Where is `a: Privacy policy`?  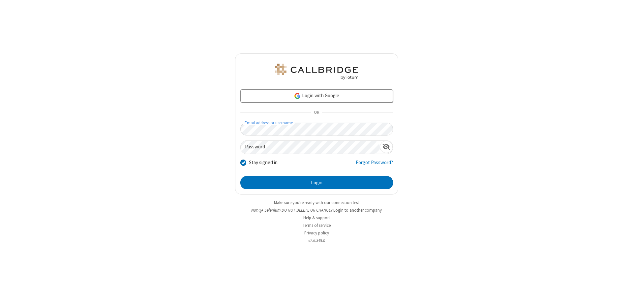
a: Privacy policy is located at coordinates (316, 233).